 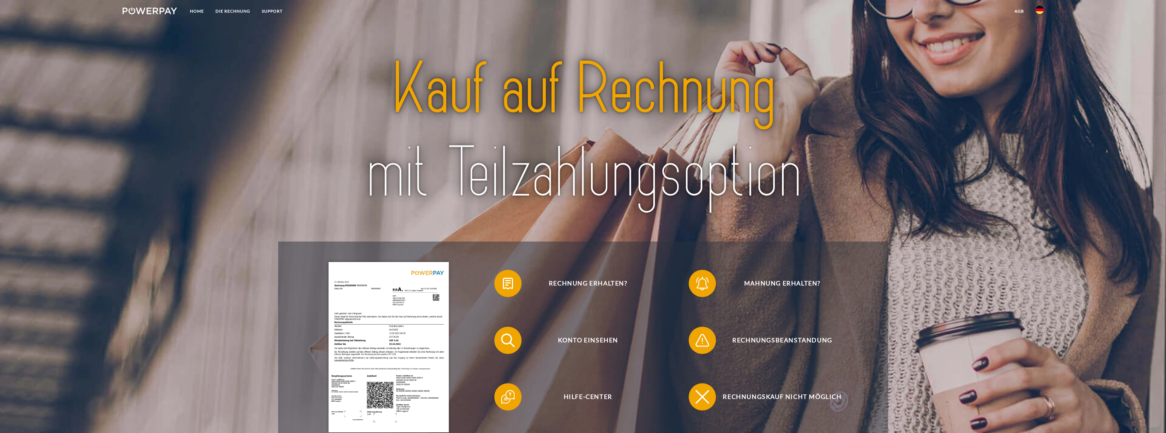 What do you see at coordinates (150, 11) in the screenshot?
I see `img: logo-powerpay-white.svg` at bounding box center [150, 11].